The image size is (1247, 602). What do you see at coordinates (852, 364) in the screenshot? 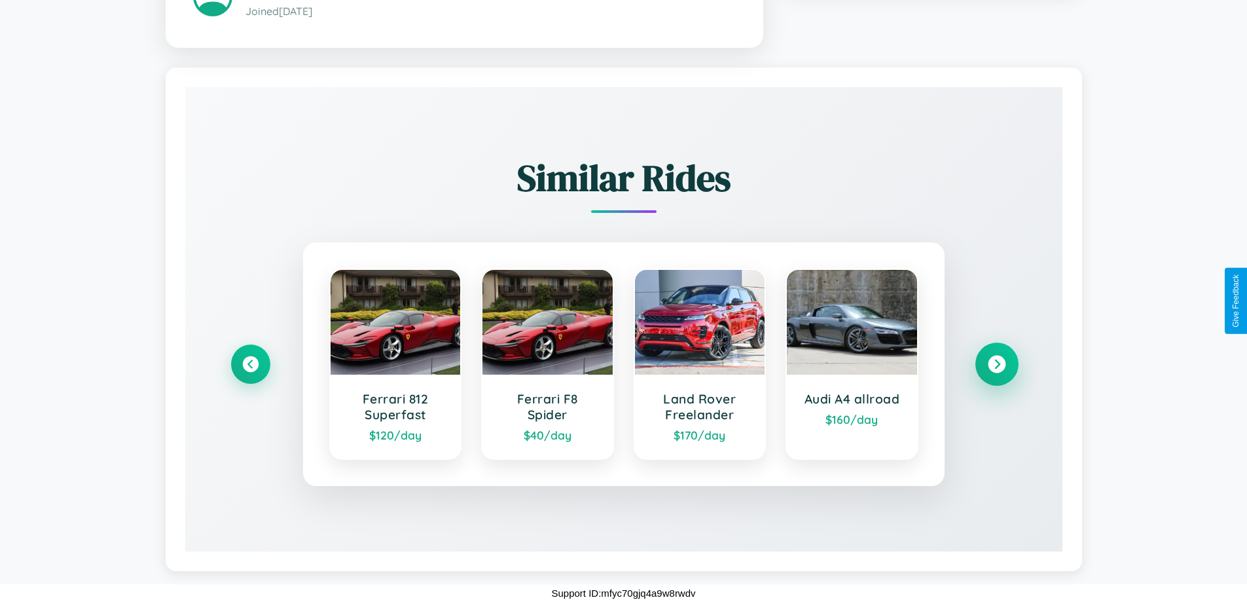
I see `a: Audi A4 allroad$160/day` at bounding box center [852, 364].